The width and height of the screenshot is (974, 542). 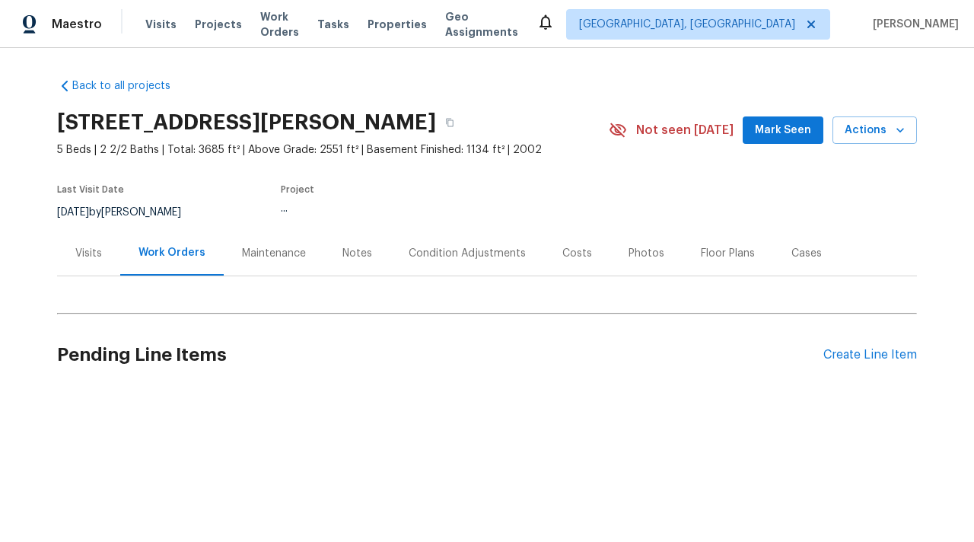 What do you see at coordinates (727, 253) in the screenshot?
I see `div: Floor Plans` at bounding box center [727, 253].